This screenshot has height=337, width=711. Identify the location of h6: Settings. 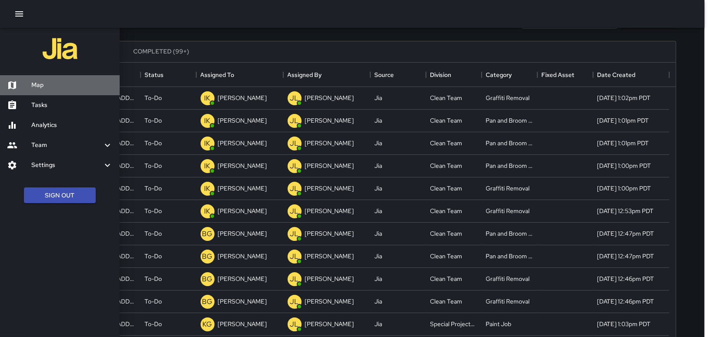
(67, 165).